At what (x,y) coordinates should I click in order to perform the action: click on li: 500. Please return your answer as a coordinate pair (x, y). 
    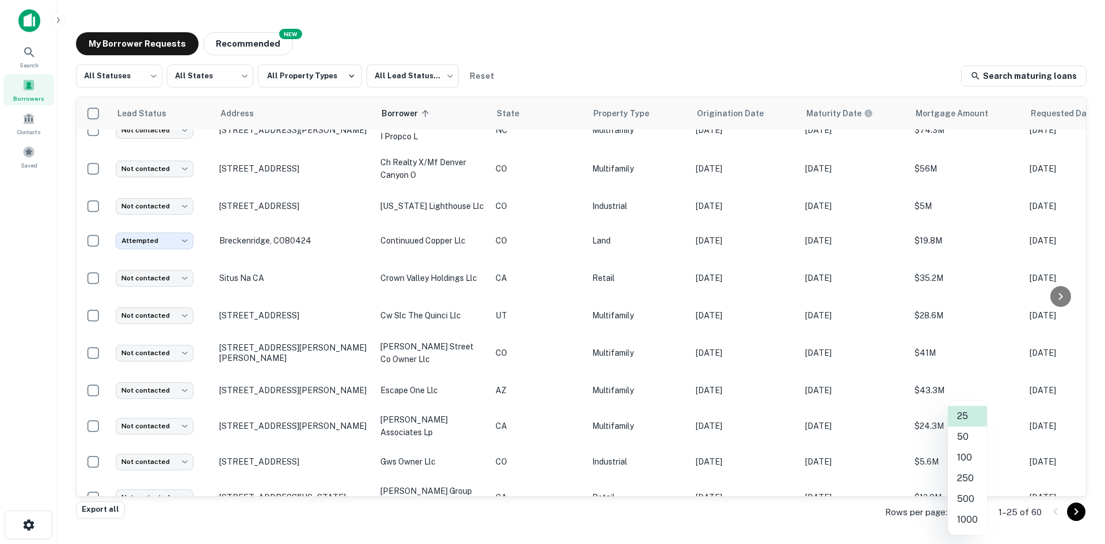
    Looking at the image, I should click on (967, 499).